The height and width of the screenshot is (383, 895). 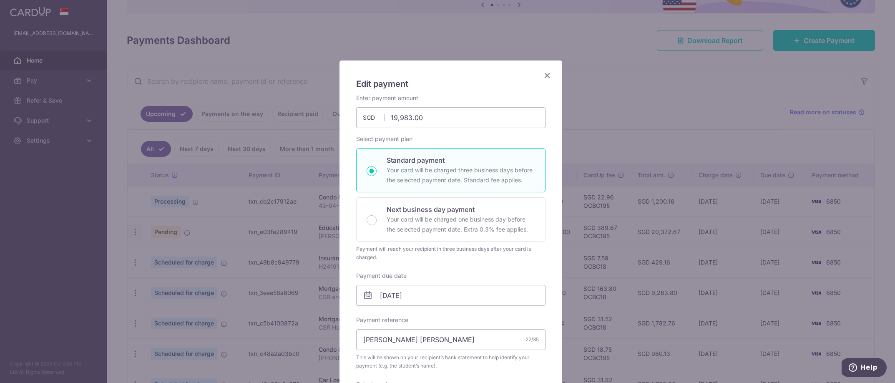 What do you see at coordinates (381, 276) in the screenshot?
I see `label: Payment due date` at bounding box center [381, 276].